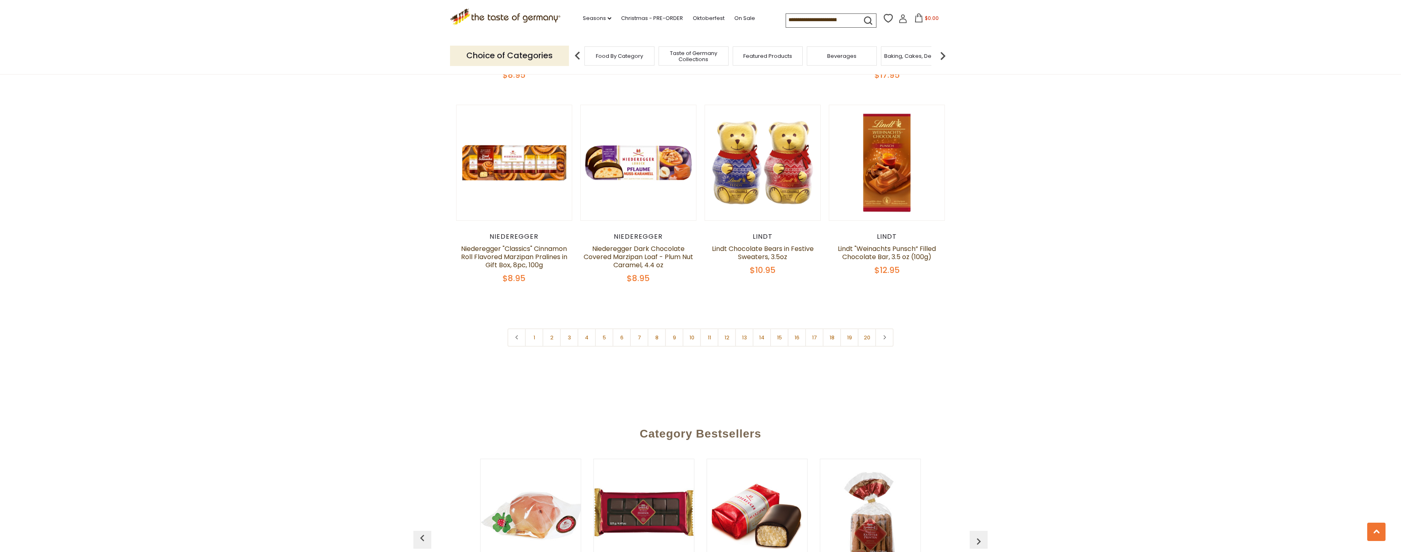 The height and width of the screenshot is (552, 1401). What do you see at coordinates (657, 337) in the screenshot?
I see `a: 8` at bounding box center [657, 337].